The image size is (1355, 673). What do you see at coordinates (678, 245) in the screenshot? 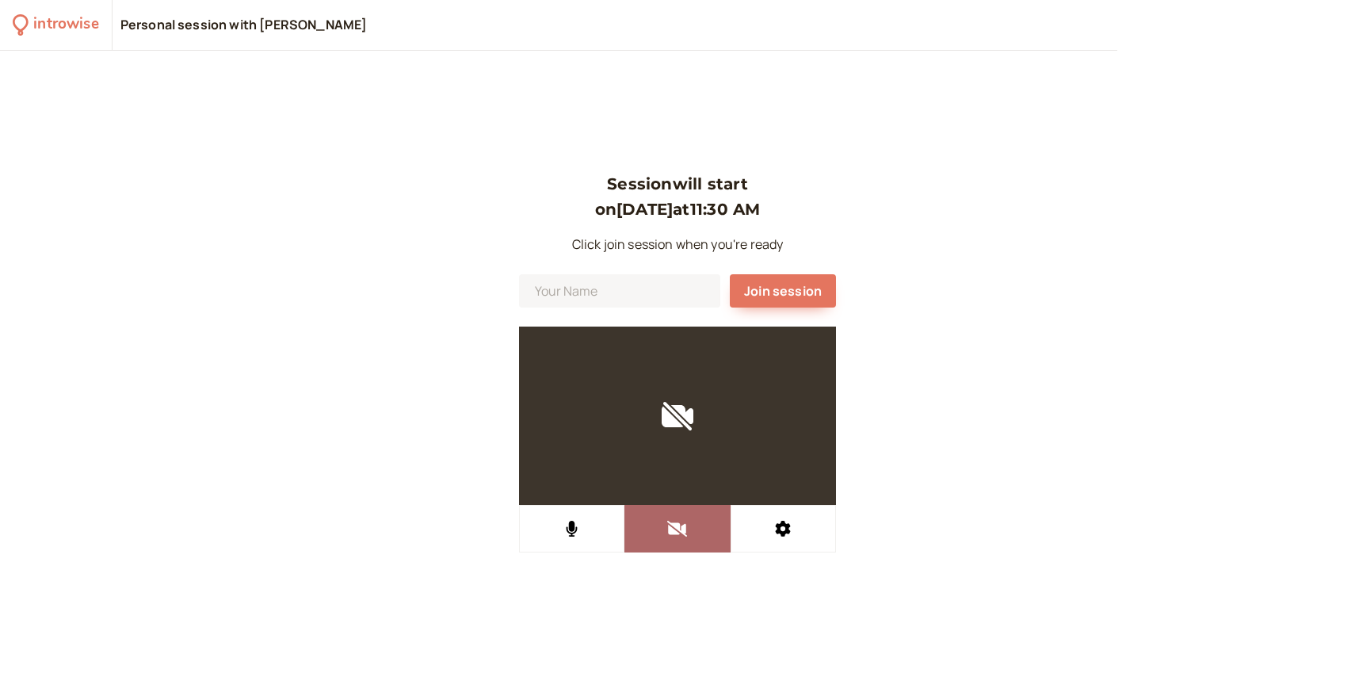
I see `p: Click join session when you're ready` at bounding box center [678, 245].